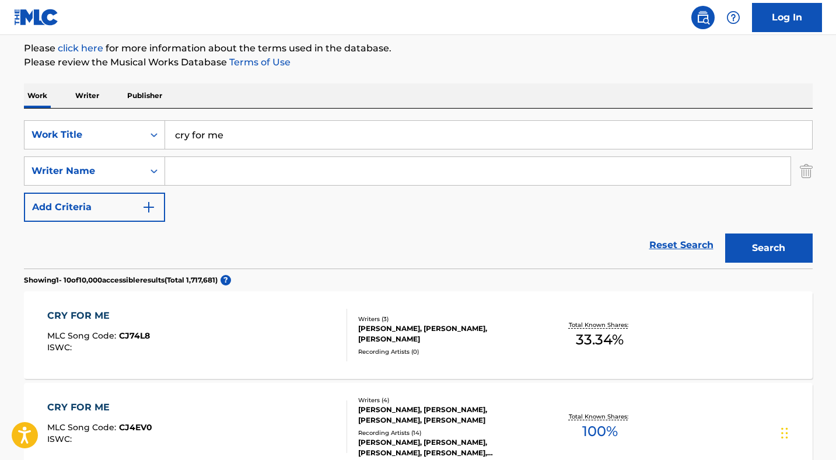 The image size is (836, 460). I want to click on img: MLC Logo, so click(36, 17).